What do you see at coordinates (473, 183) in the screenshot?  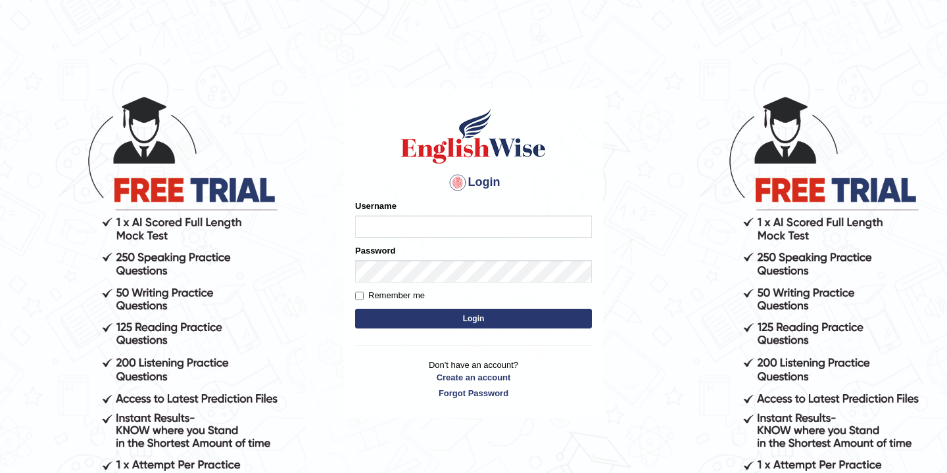 I see `h4: Login` at bounding box center [473, 183].